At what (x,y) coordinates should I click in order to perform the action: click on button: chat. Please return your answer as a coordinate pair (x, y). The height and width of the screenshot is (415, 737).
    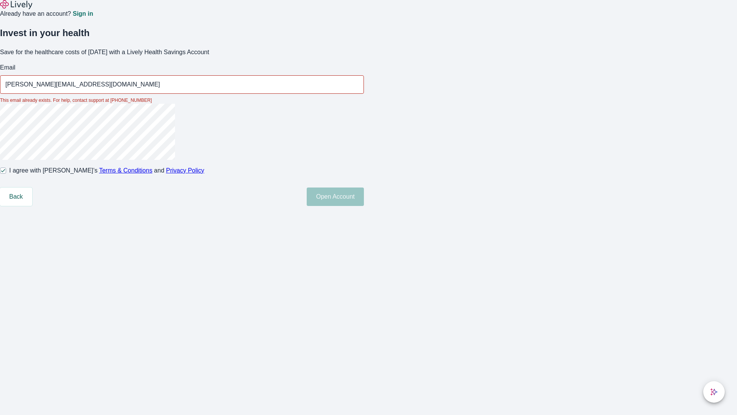
    Looking at the image, I should click on (714, 392).